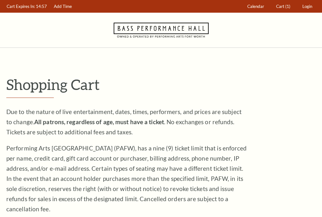  I want to click on a: Add Time, so click(63, 6).